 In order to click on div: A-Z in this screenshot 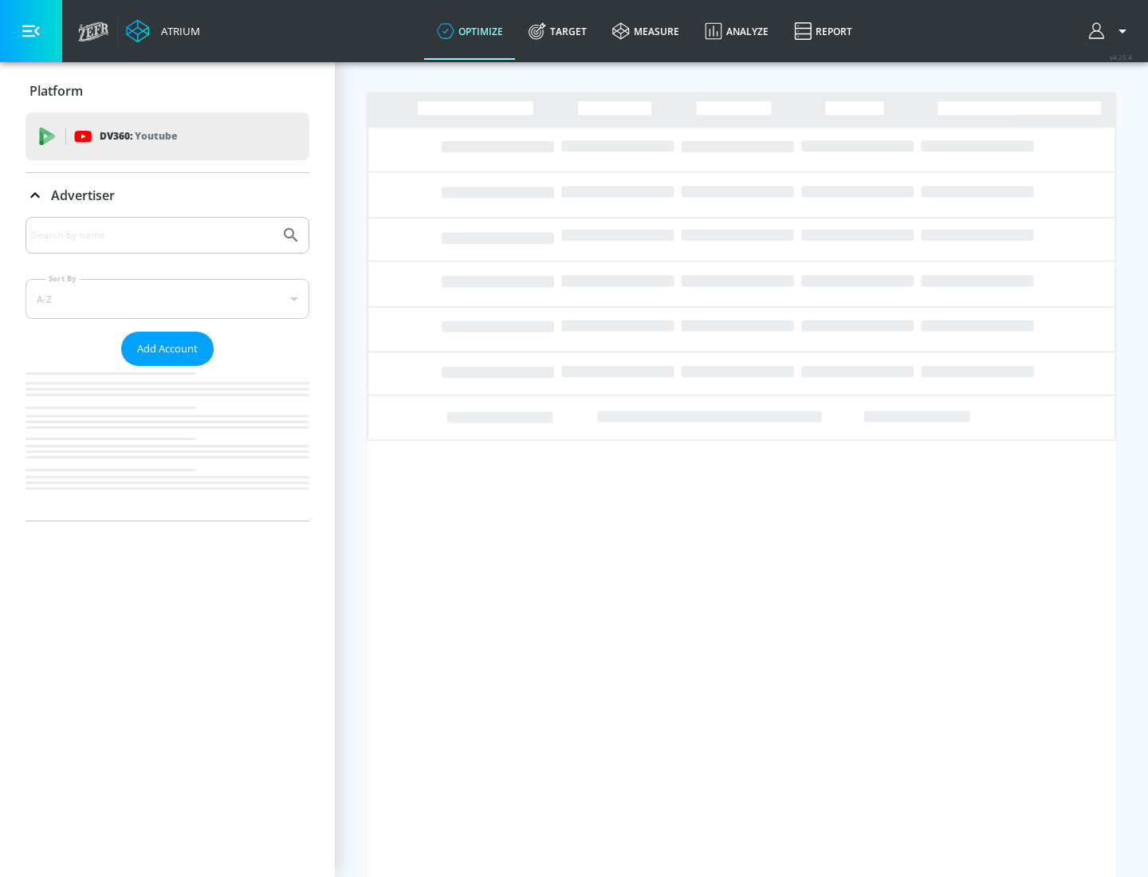, I will do `click(167, 299)`.